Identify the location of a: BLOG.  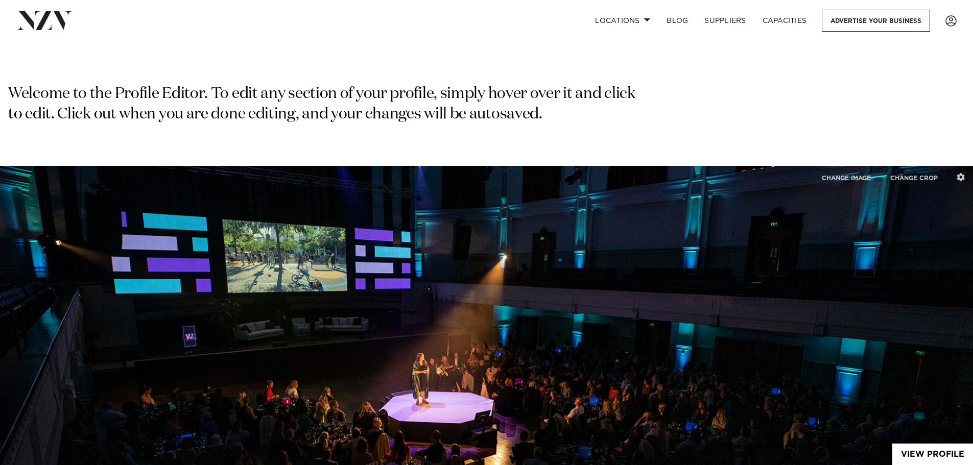
(677, 20).